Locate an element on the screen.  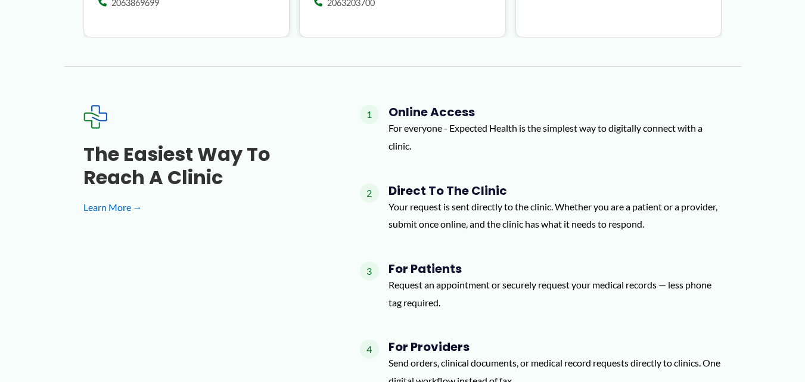
span: 4 is located at coordinates (369, 349).